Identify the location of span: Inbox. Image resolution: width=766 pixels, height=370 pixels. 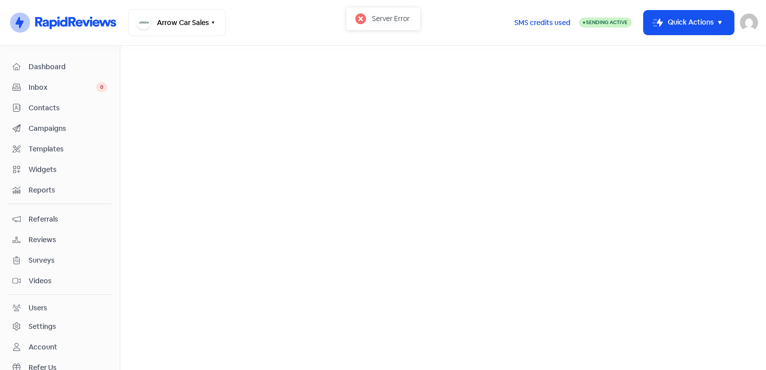
(62, 87).